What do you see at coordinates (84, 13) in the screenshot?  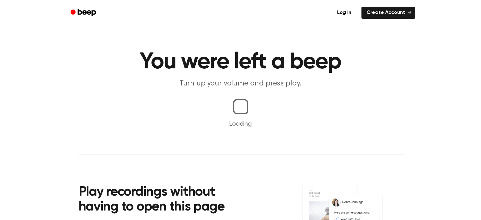 I see `a: Beep` at bounding box center [84, 13].